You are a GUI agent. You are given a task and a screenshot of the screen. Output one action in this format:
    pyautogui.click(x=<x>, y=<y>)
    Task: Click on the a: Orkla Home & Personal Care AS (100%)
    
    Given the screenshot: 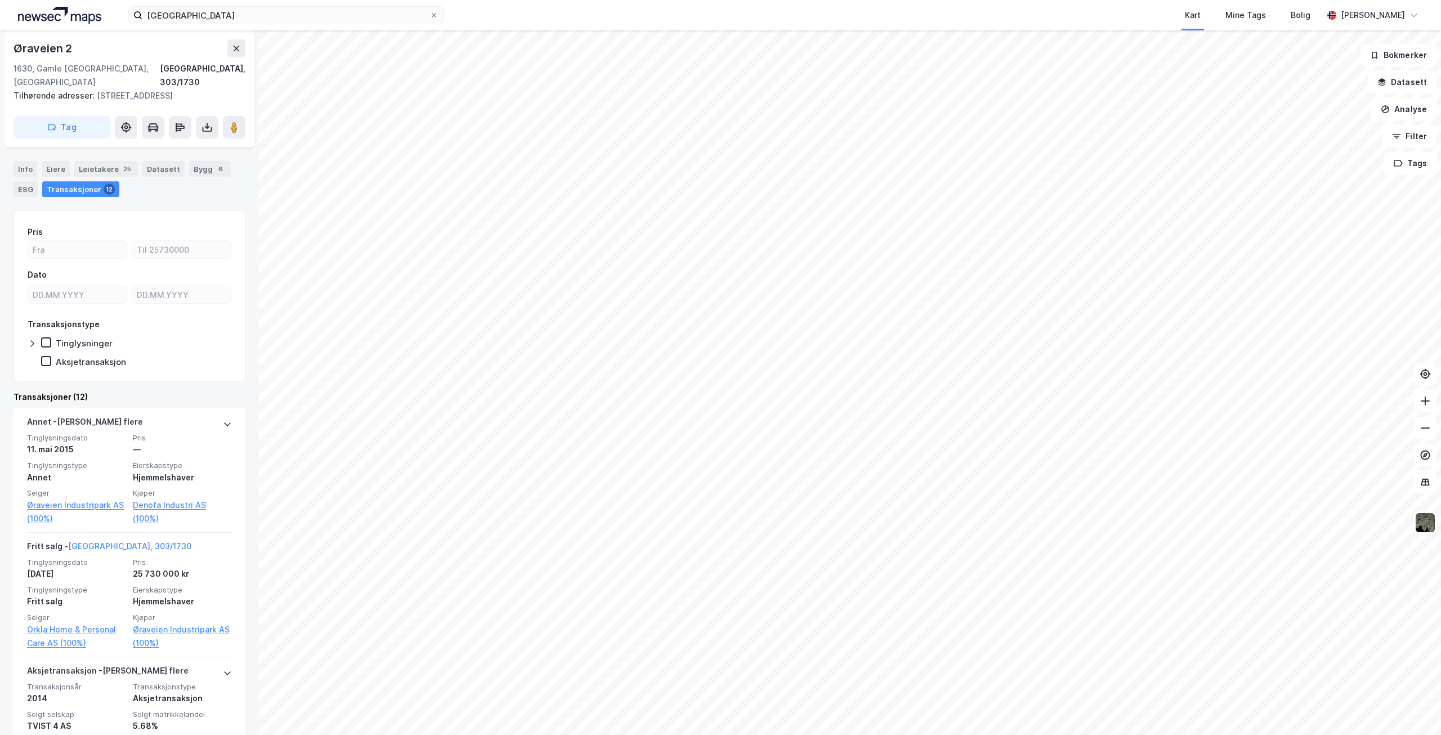 What is the action you would take?
    pyautogui.click(x=77, y=636)
    